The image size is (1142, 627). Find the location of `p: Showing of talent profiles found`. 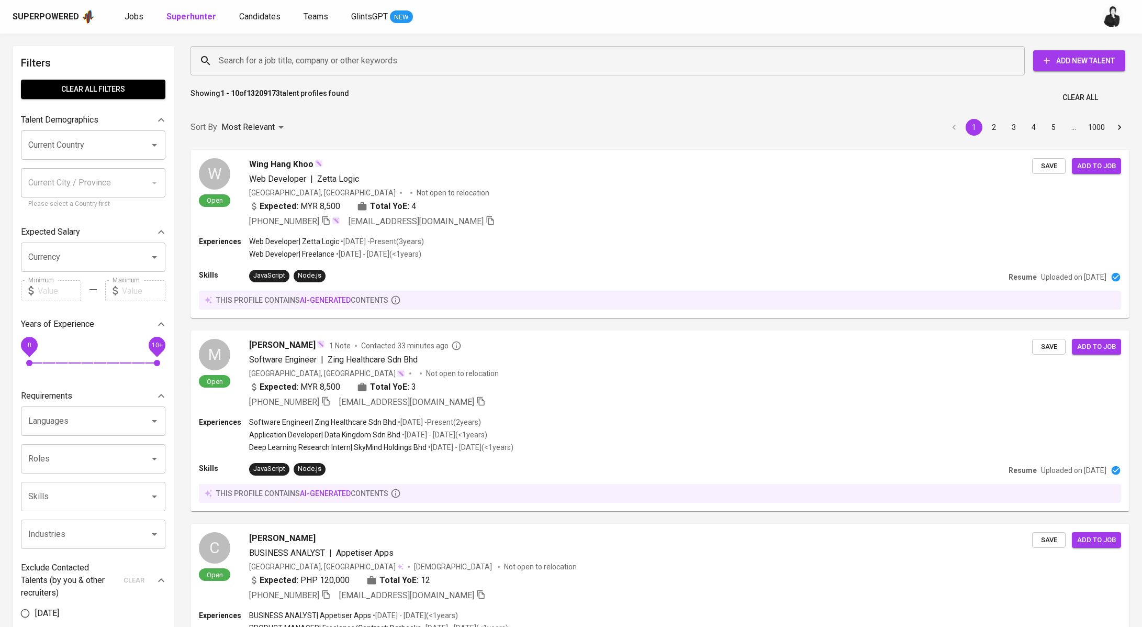

p: Showing of talent profiles found is located at coordinates (270, 97).